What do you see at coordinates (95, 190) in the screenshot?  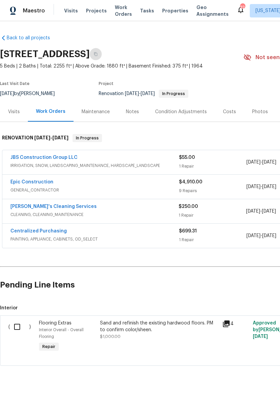 I see `span: GENERAL_CONTRACTOR` at bounding box center [95, 190].